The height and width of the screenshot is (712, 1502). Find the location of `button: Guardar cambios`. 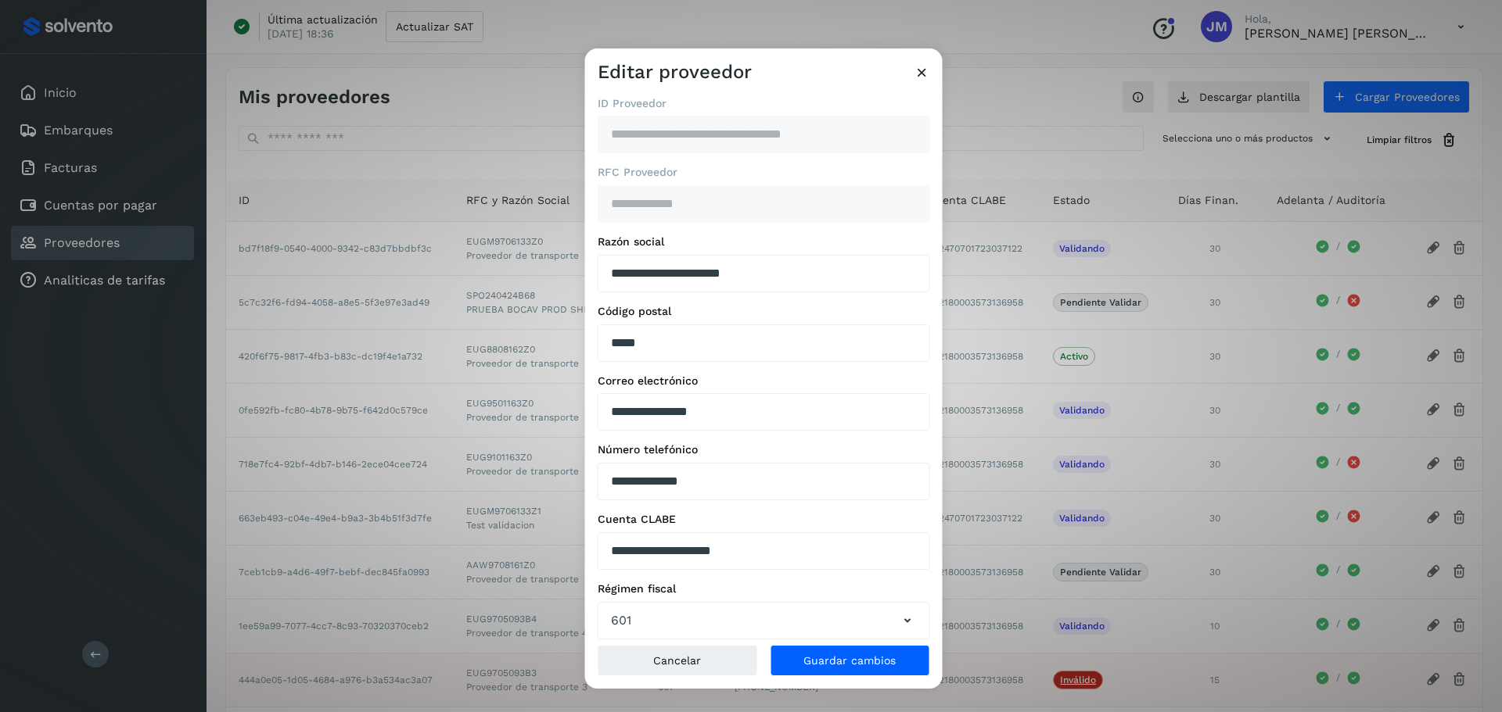

button: Guardar cambios is located at coordinates (849, 661).